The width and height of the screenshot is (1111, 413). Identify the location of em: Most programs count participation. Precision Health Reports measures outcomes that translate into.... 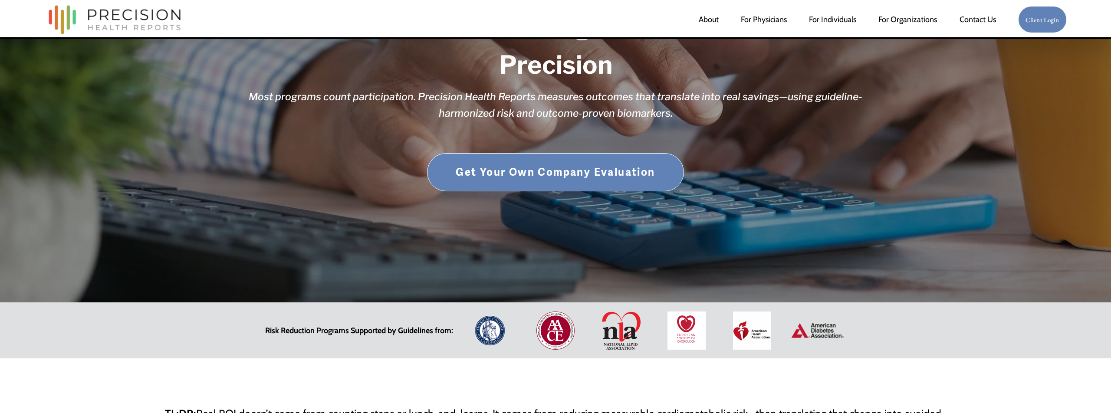
(555, 105).